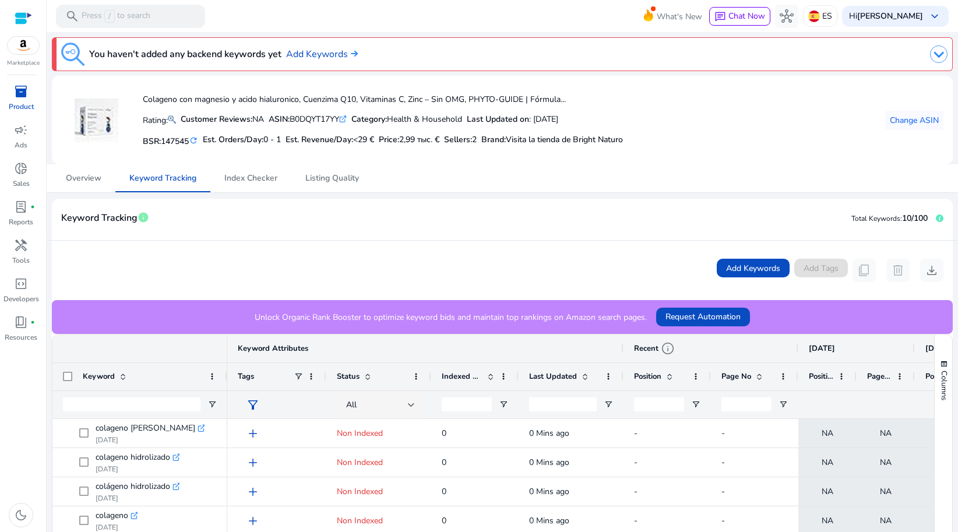 Image resolution: width=958 pixels, height=532 pixels. Describe the element at coordinates (330, 140) in the screenshot. I see `h5: Est. Revenue/Day:` at that location.